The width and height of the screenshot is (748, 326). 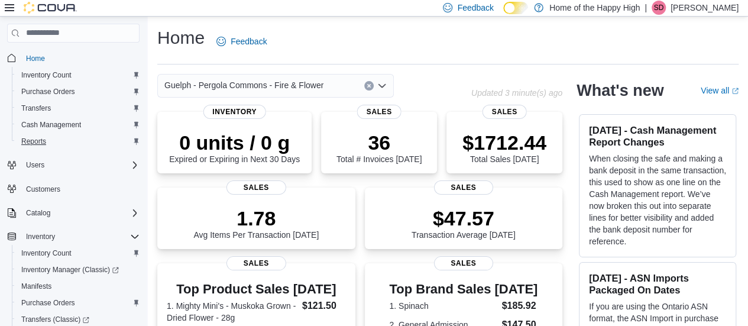 What do you see at coordinates (519, 306) in the screenshot?
I see `dd: $185.92` at bounding box center [519, 306].